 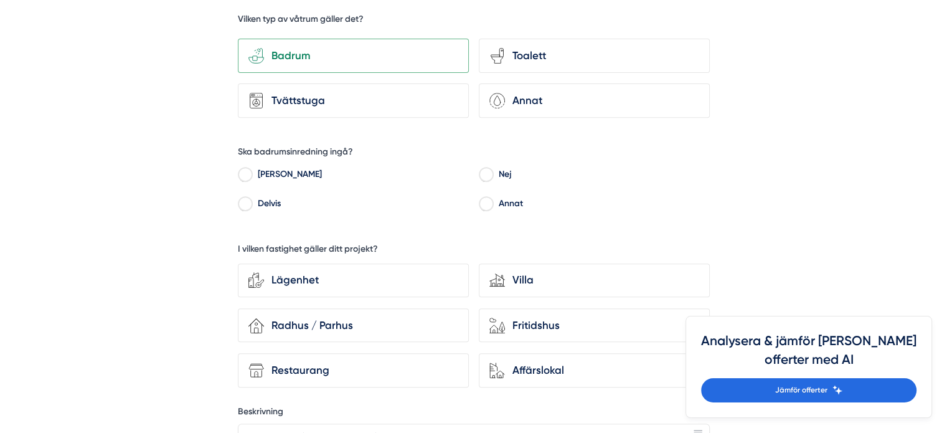 I want to click on input: Ja, so click(x=245, y=176).